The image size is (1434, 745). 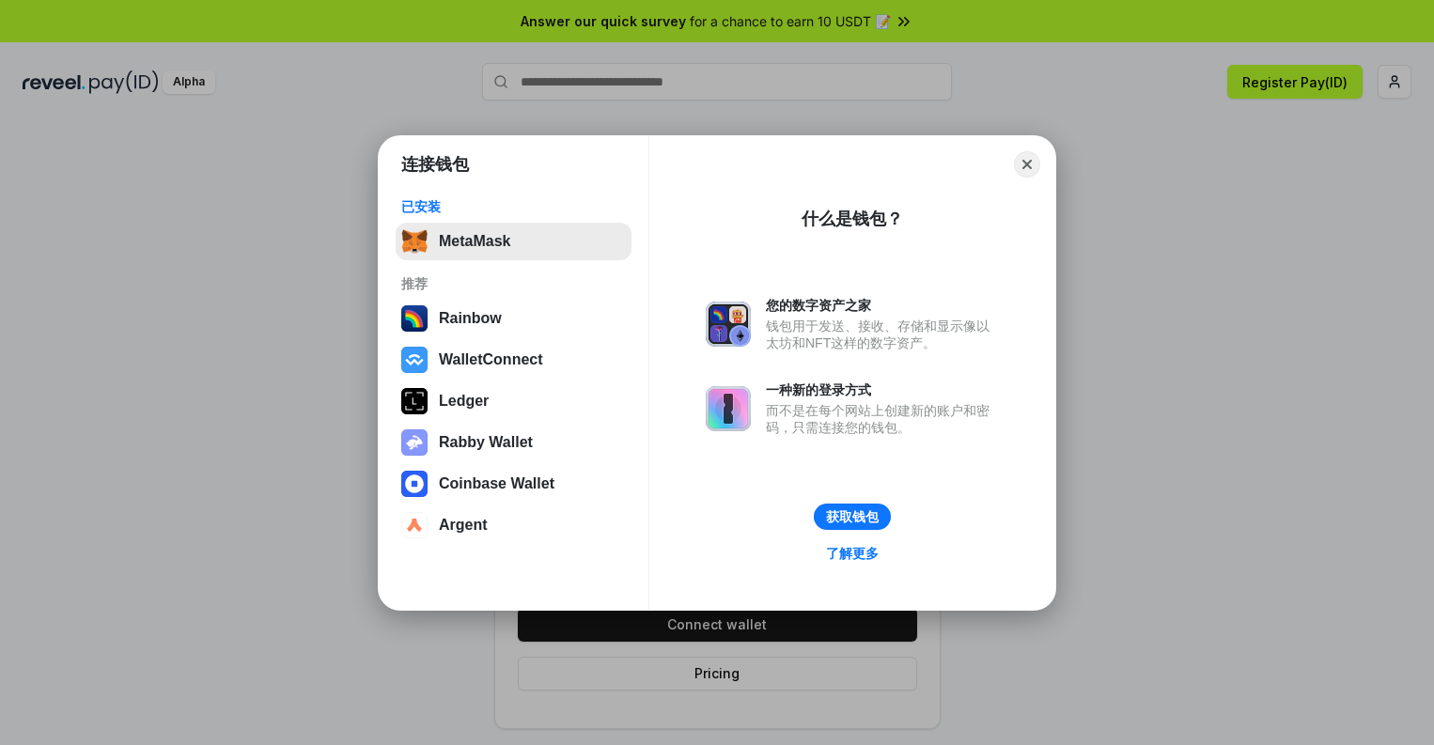 I want to click on button: Argent, so click(x=513, y=525).